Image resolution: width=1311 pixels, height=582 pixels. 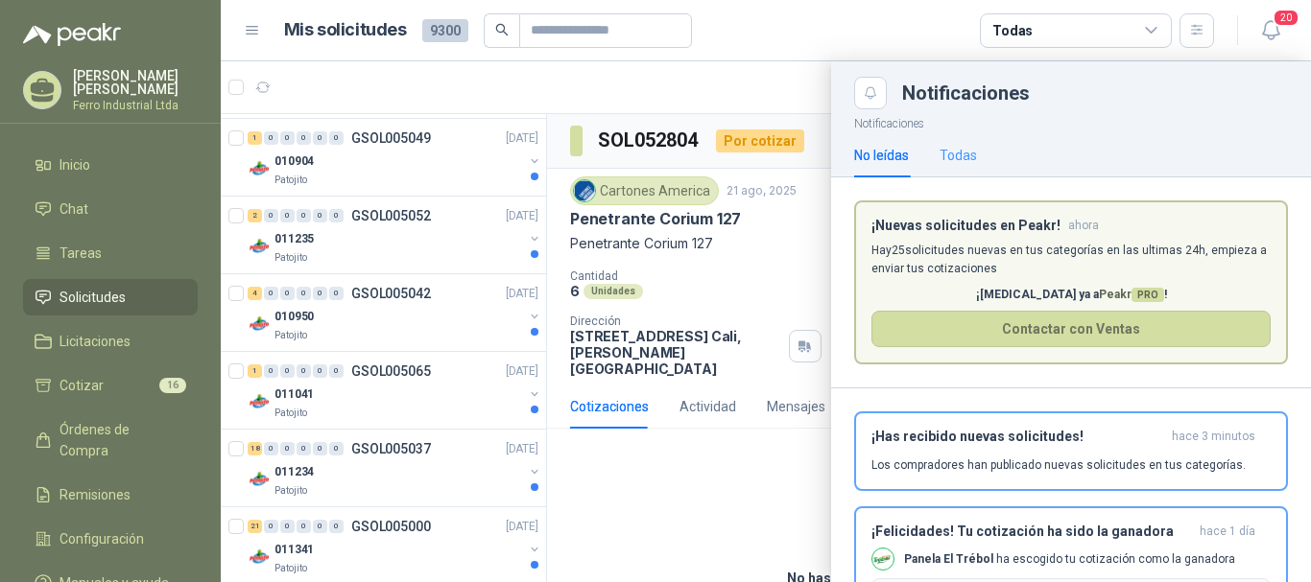 I want to click on span: 9300, so click(x=445, y=31).